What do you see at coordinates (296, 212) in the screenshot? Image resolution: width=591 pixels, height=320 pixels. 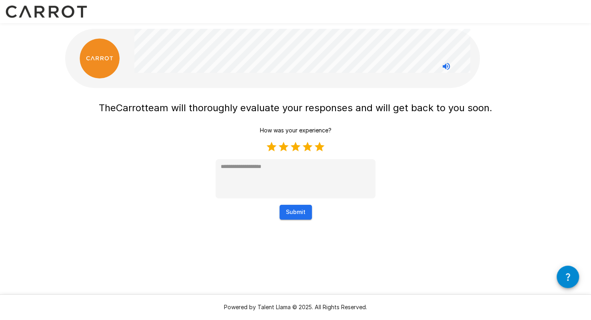 I see `button: Submit` at bounding box center [296, 212].